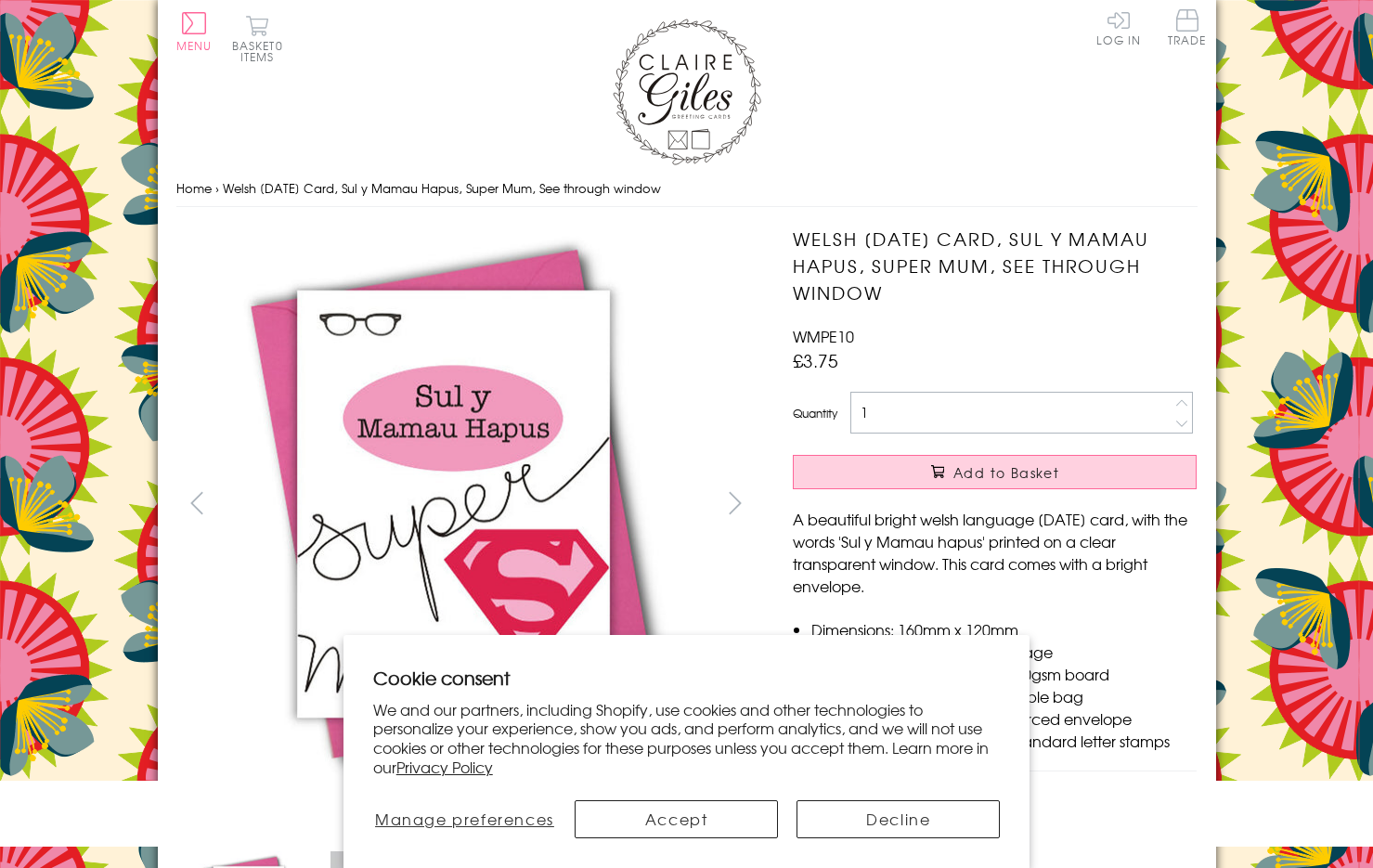 This screenshot has width=1373, height=868. I want to click on a: Home, so click(194, 187).